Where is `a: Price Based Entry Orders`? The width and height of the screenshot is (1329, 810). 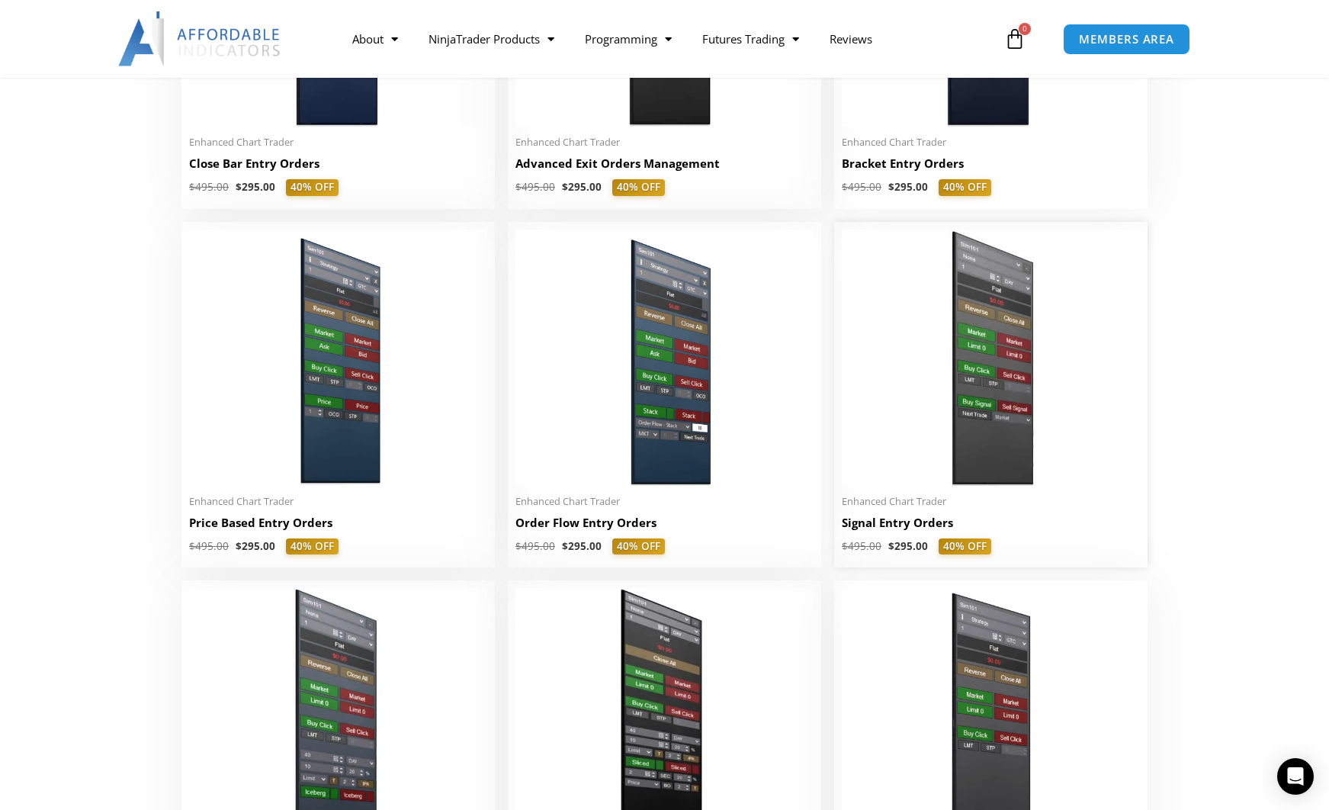
a: Price Based Entry Orders is located at coordinates (338, 526).